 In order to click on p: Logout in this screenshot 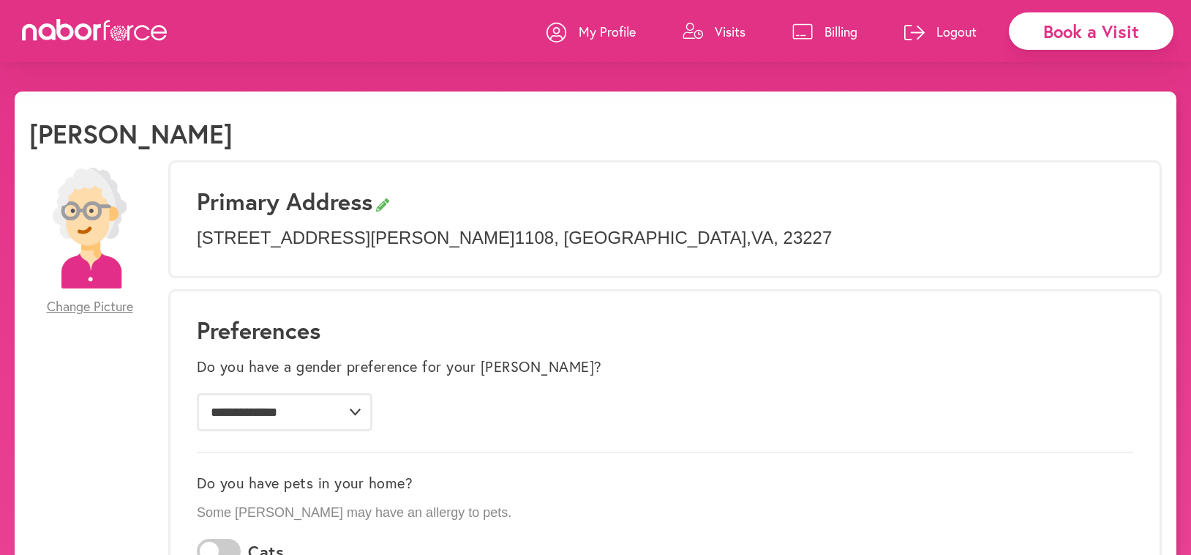, I will do `click(956, 31)`.